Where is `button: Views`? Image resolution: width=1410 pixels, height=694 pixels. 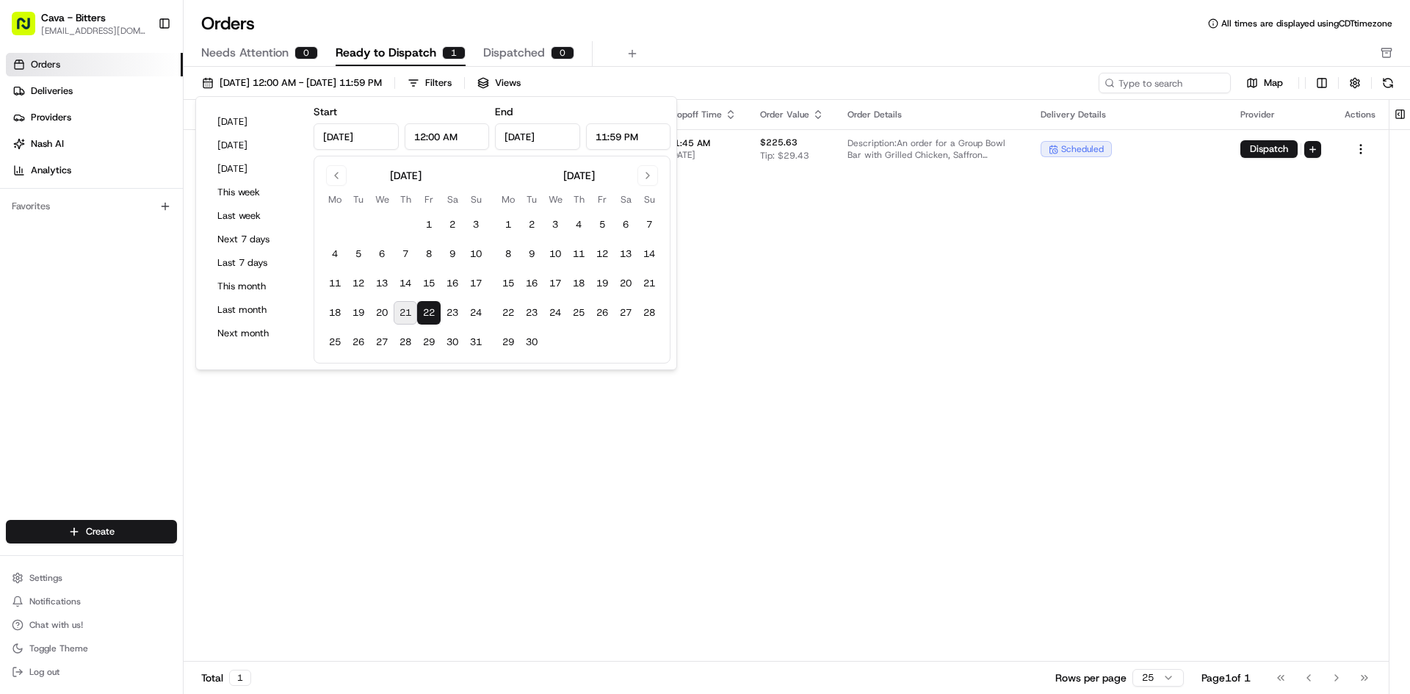 button: Views is located at coordinates (499, 83).